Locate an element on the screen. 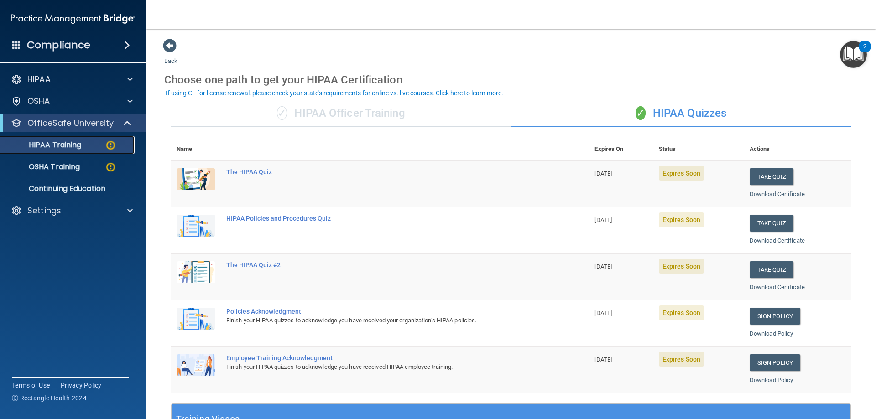 This screenshot has height=419, width=876. a: OfficeSafe University is located at coordinates (72, 123).